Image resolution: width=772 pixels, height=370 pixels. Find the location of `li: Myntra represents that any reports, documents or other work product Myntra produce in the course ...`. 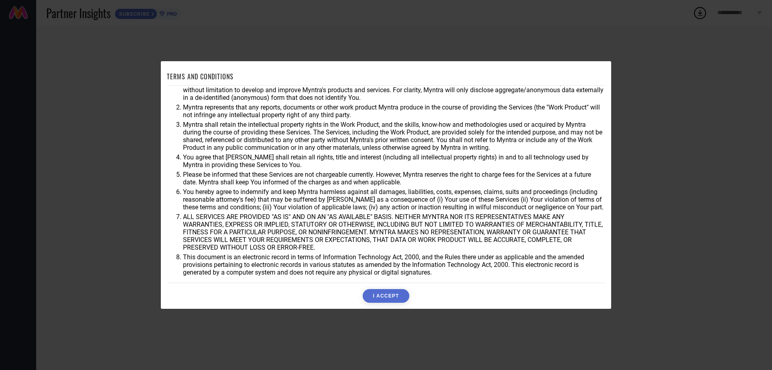

li: Myntra represents that any reports, documents or other work product Myntra produce in the course ... is located at coordinates (394, 111).